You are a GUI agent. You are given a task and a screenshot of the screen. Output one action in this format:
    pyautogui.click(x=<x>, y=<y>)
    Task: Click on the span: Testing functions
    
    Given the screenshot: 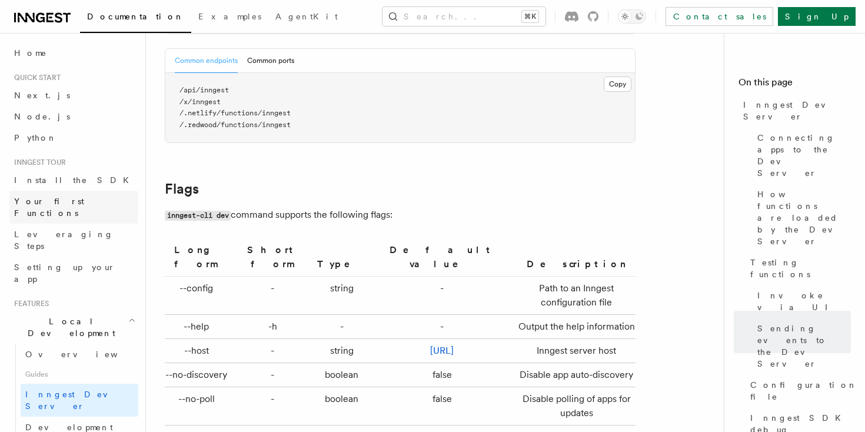 What is the action you would take?
    pyautogui.click(x=800, y=268)
    